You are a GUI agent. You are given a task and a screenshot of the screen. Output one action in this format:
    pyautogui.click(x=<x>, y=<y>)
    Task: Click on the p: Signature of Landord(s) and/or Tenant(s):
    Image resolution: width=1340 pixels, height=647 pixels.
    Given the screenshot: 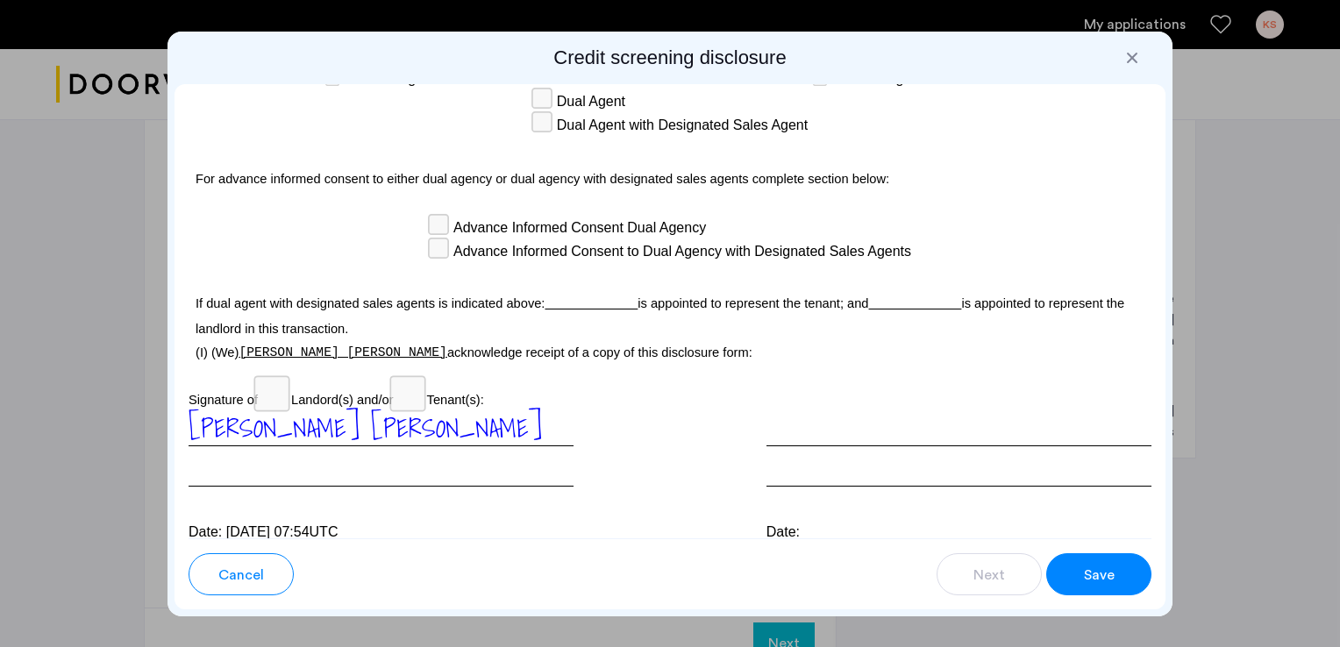 What is the action you would take?
    pyautogui.click(x=670, y=395)
    